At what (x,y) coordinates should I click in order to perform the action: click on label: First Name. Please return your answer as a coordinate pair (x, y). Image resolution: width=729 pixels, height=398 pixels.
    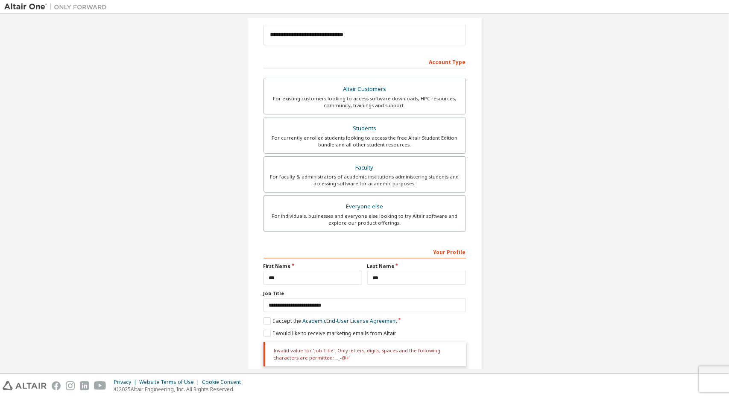
    Looking at the image, I should click on (312, 266).